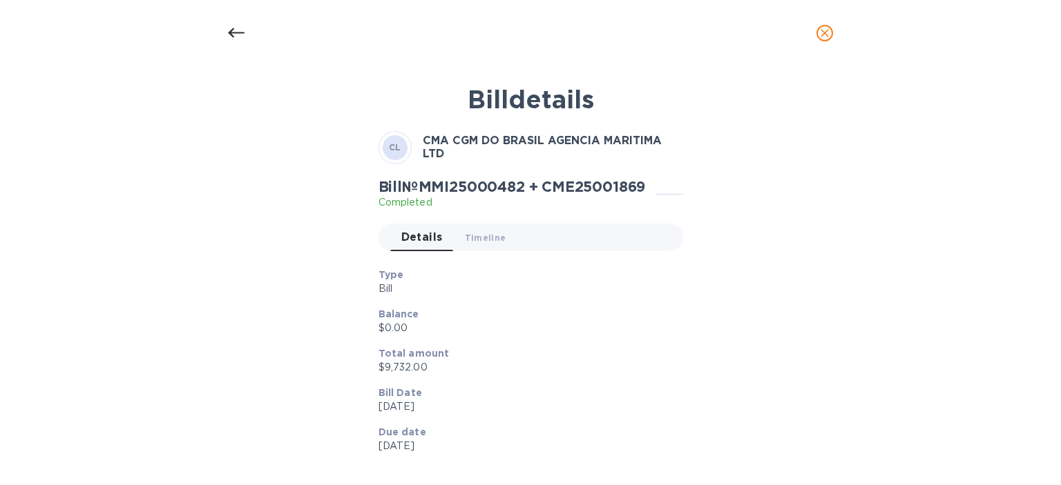 This screenshot has width=1061, height=485. I want to click on b: Bill details, so click(530, 99).